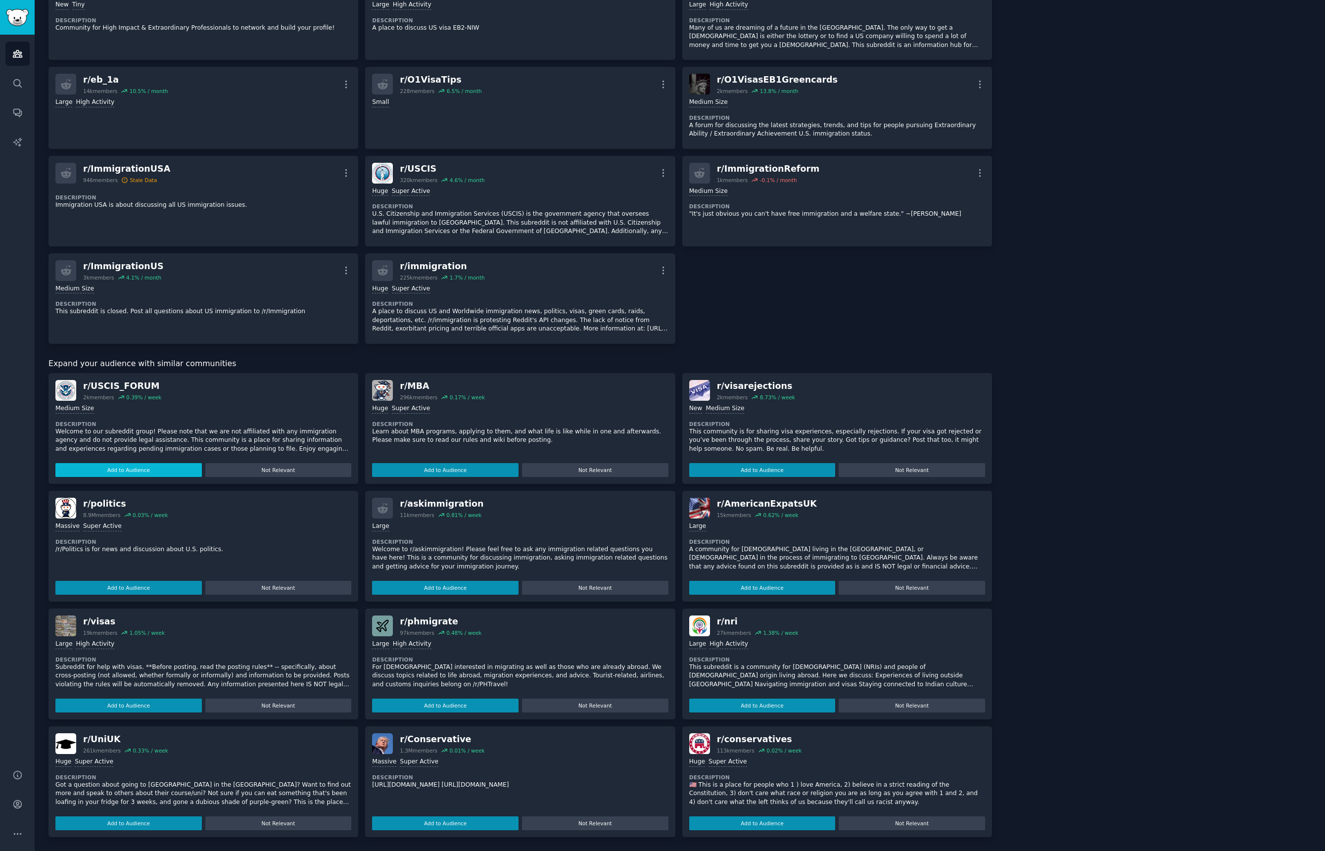  Describe the element at coordinates (203, 28) in the screenshot. I see `p: Community for High Impact & Extraordinary Professionals to network and build your profile!` at that location.